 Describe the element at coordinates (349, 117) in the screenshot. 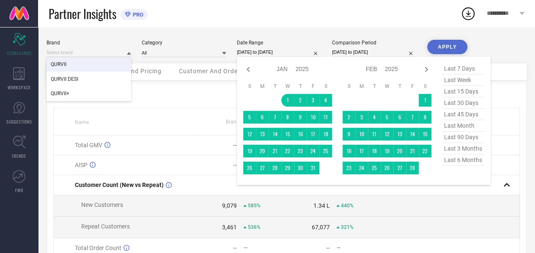

I see `td: Sun Feb 02 2025` at that location.